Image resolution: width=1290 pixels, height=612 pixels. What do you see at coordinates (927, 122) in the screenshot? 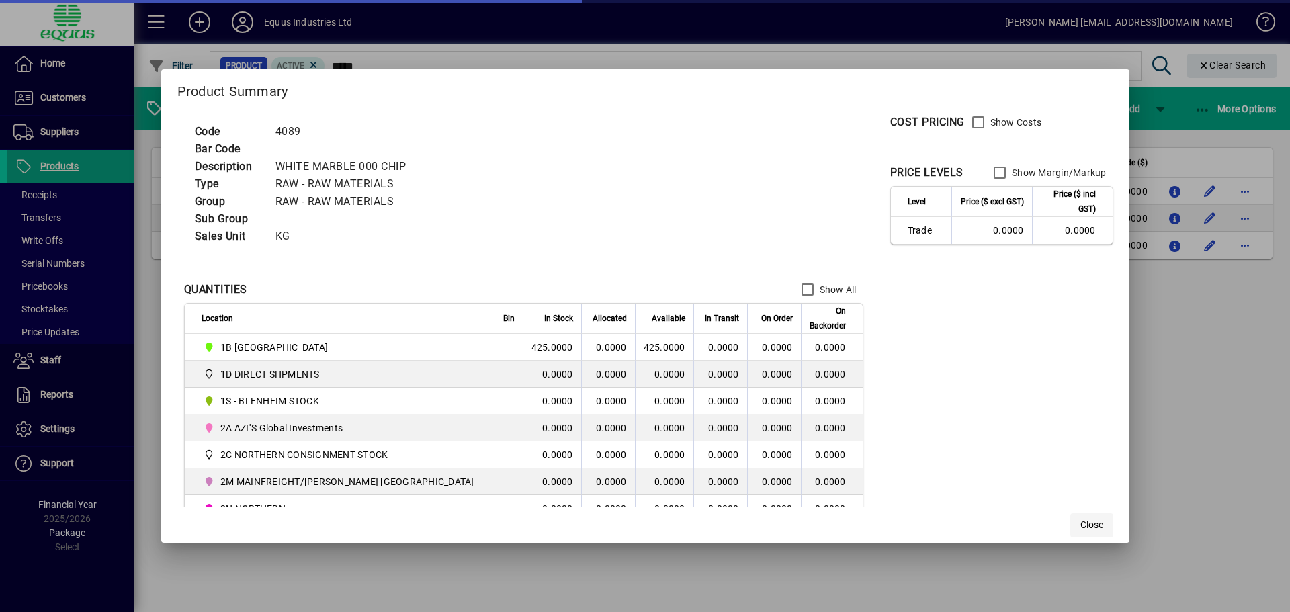
I see `div: COST PRICING` at bounding box center [927, 122].